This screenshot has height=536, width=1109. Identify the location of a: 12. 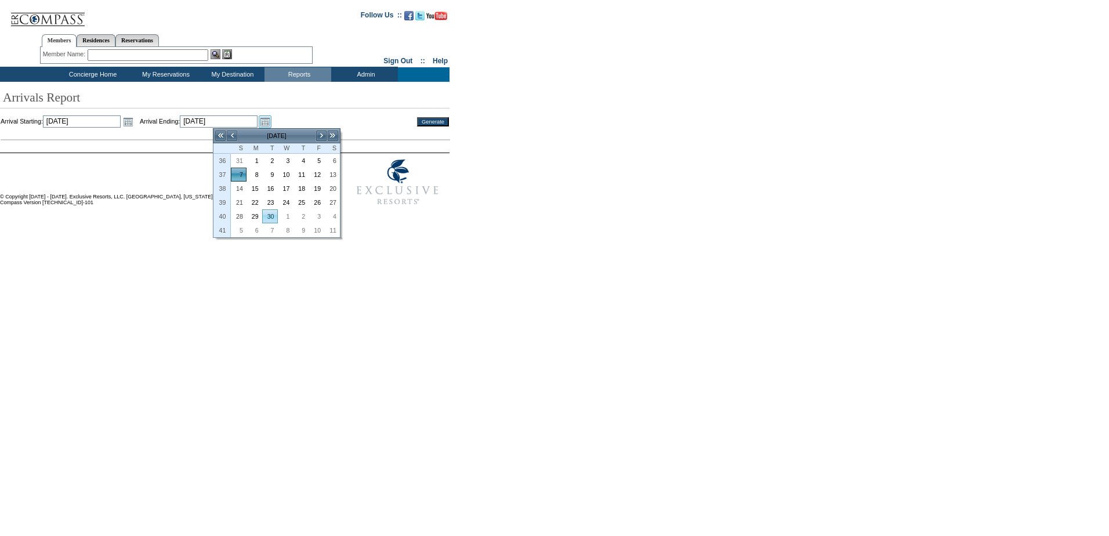
(316, 175).